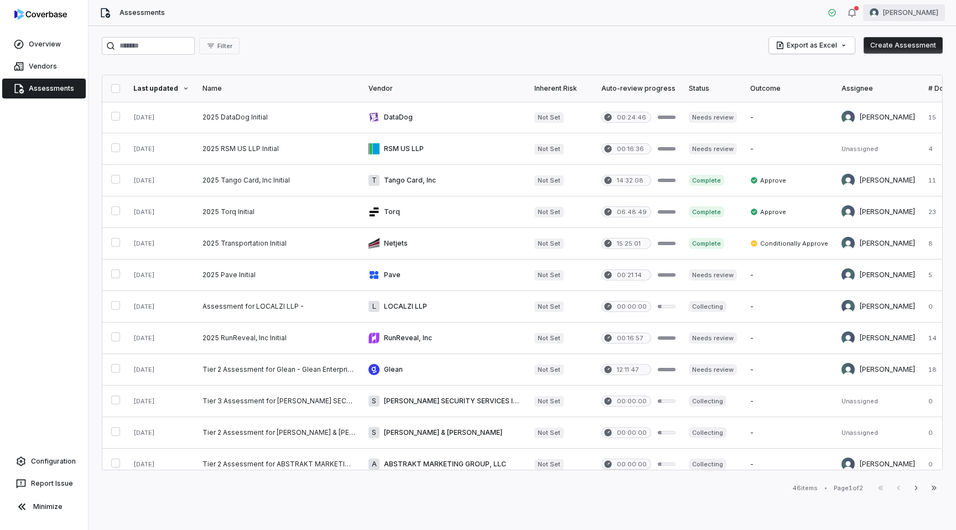 This screenshot has height=530, width=956. What do you see at coordinates (848, 488) in the screenshot?
I see `div: Page 1 of 2` at bounding box center [848, 488].